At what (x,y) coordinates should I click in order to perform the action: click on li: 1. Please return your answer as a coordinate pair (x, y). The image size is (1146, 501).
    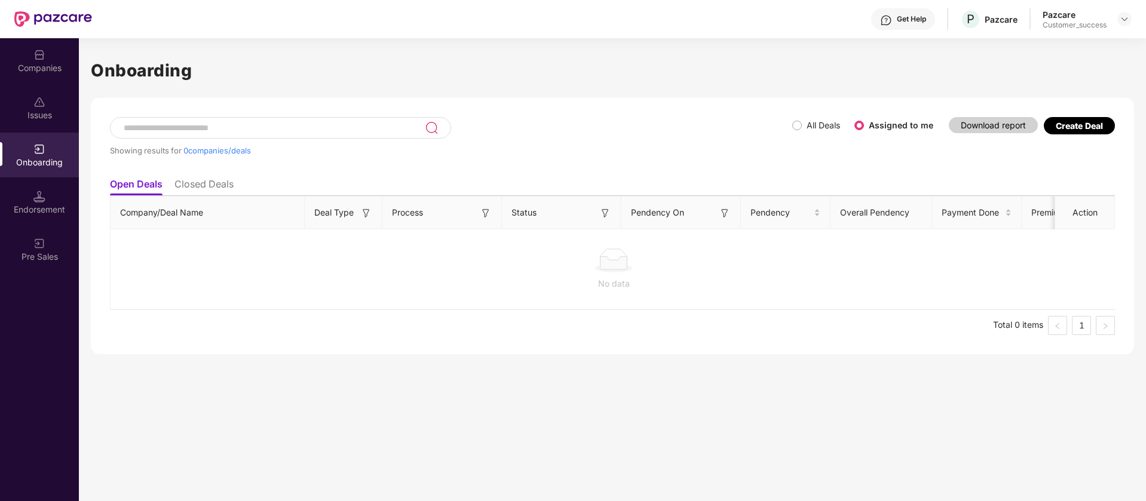
    Looking at the image, I should click on (1082, 326).